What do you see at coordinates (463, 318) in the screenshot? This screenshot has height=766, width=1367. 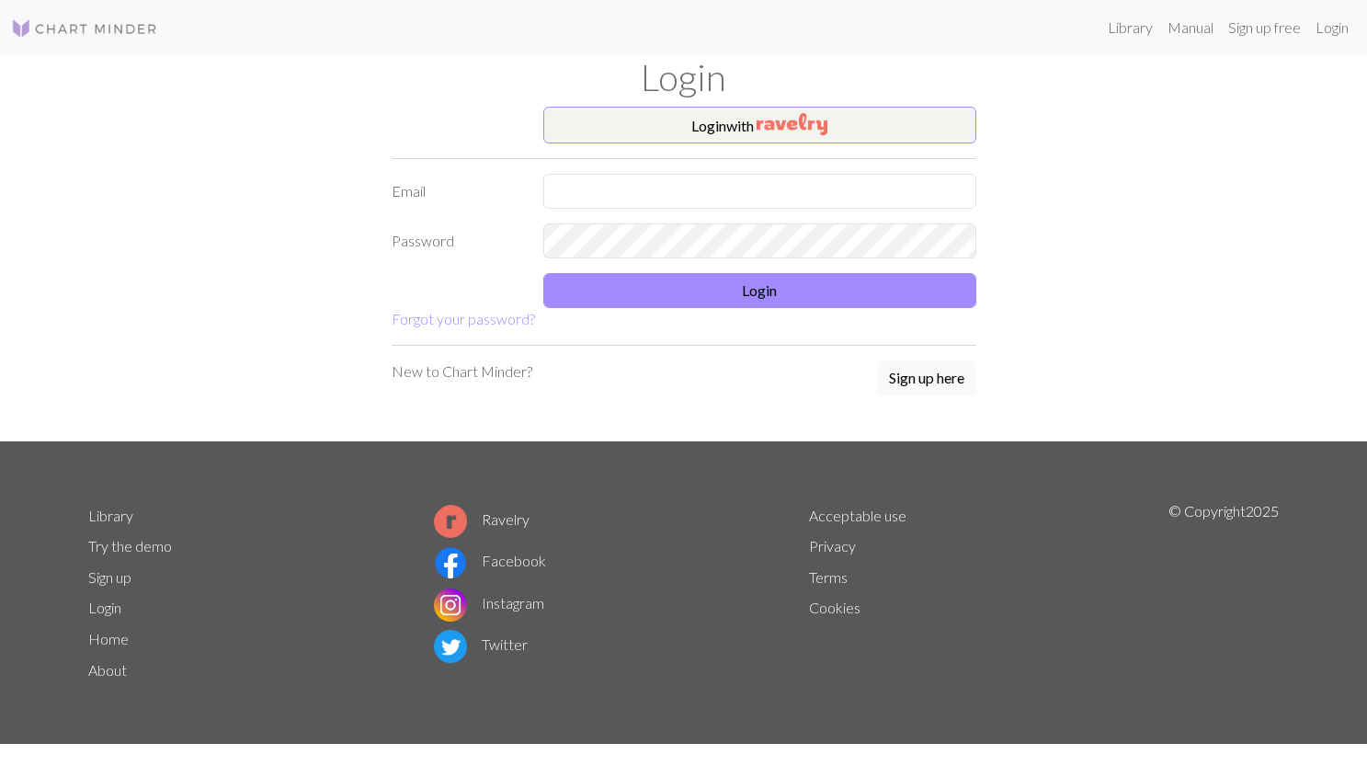 I see `a: Forgot your password?` at bounding box center [463, 318].